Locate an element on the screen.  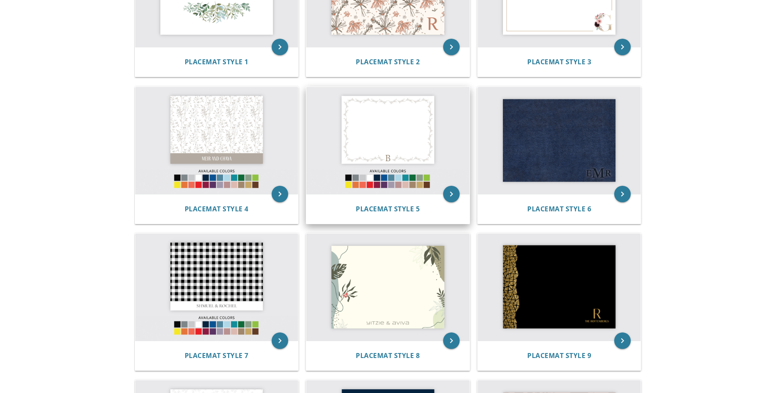
img: Placemat Style 8 is located at coordinates (388, 287).